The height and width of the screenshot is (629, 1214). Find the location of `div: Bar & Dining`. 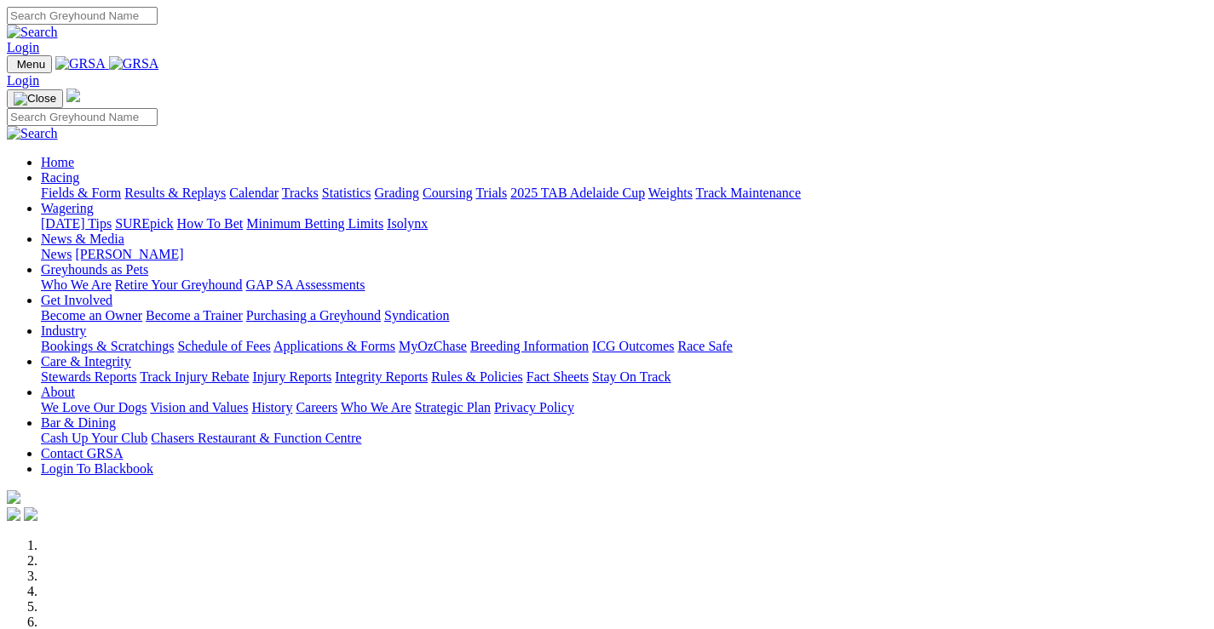

div: Bar & Dining is located at coordinates (624, 439).